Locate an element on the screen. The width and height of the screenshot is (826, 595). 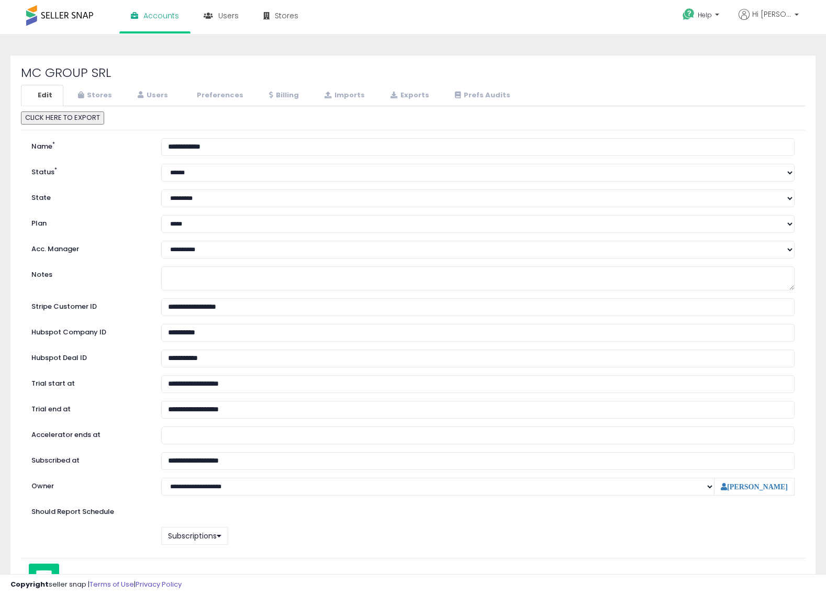
a: Exports is located at coordinates (408, 95).